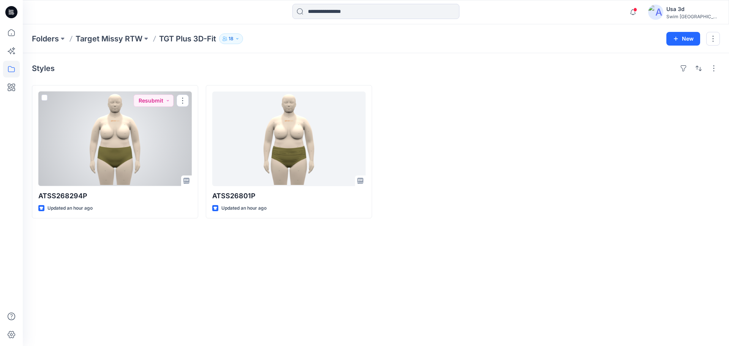  What do you see at coordinates (289, 139) in the screenshot?
I see `a: ATSS26801P` at bounding box center [289, 139].